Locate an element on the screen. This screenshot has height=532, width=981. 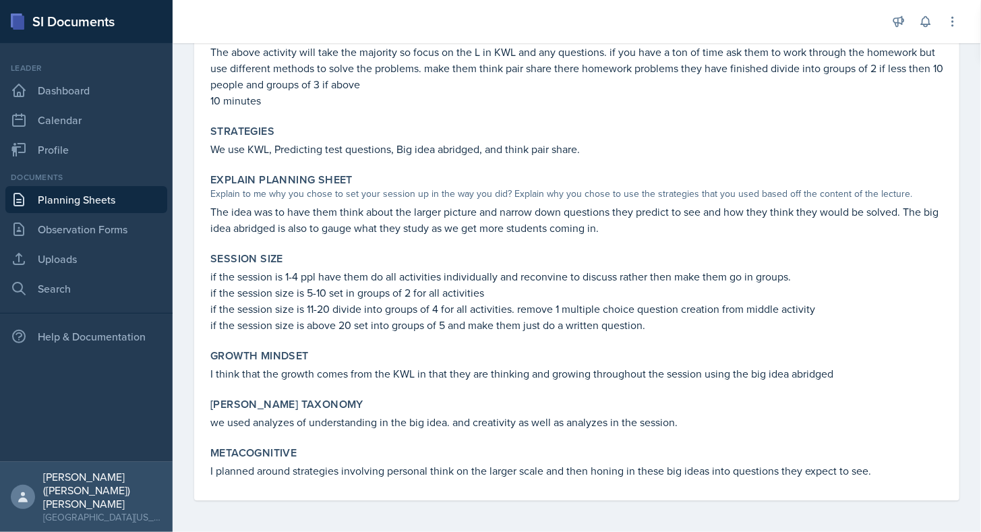
label: Growth Mindset is located at coordinates (260, 356).